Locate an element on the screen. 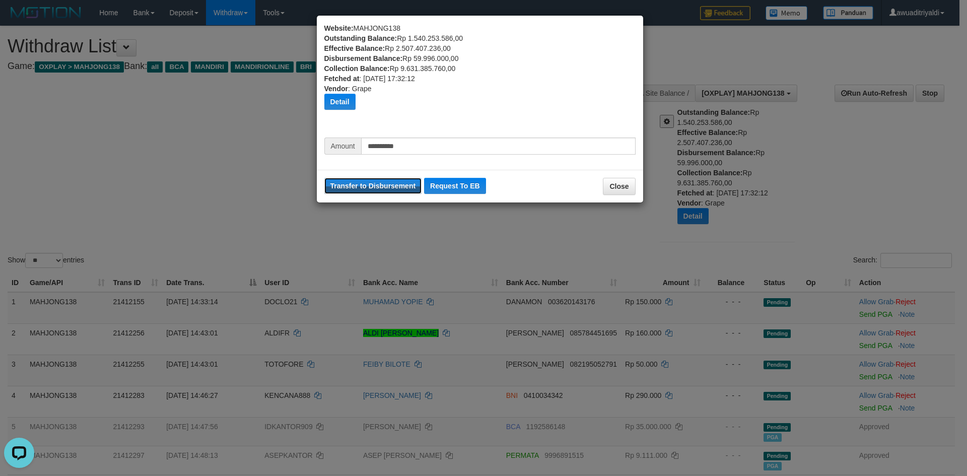 This screenshot has height=476, width=967. b: Collection Balance: is located at coordinates (357, 69).